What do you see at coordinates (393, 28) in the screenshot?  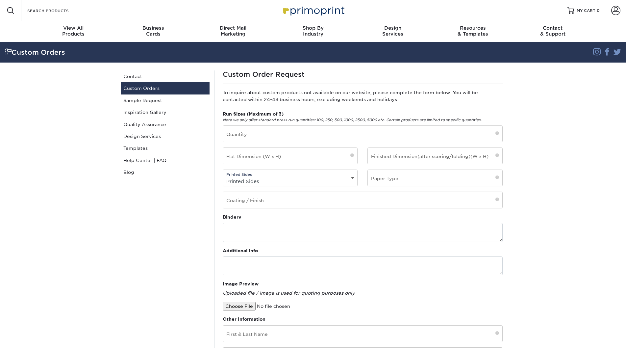 I see `span: Design` at bounding box center [393, 28].